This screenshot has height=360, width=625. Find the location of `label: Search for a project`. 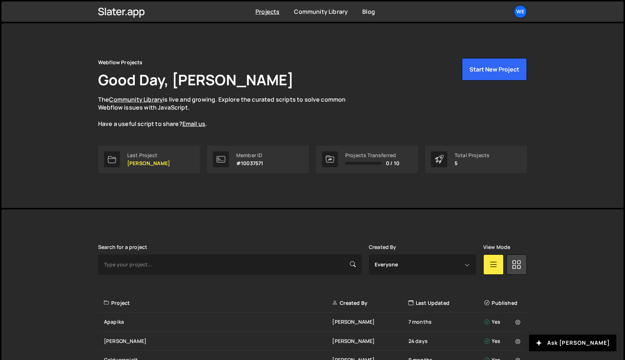

label: Search for a project is located at coordinates (122, 247).